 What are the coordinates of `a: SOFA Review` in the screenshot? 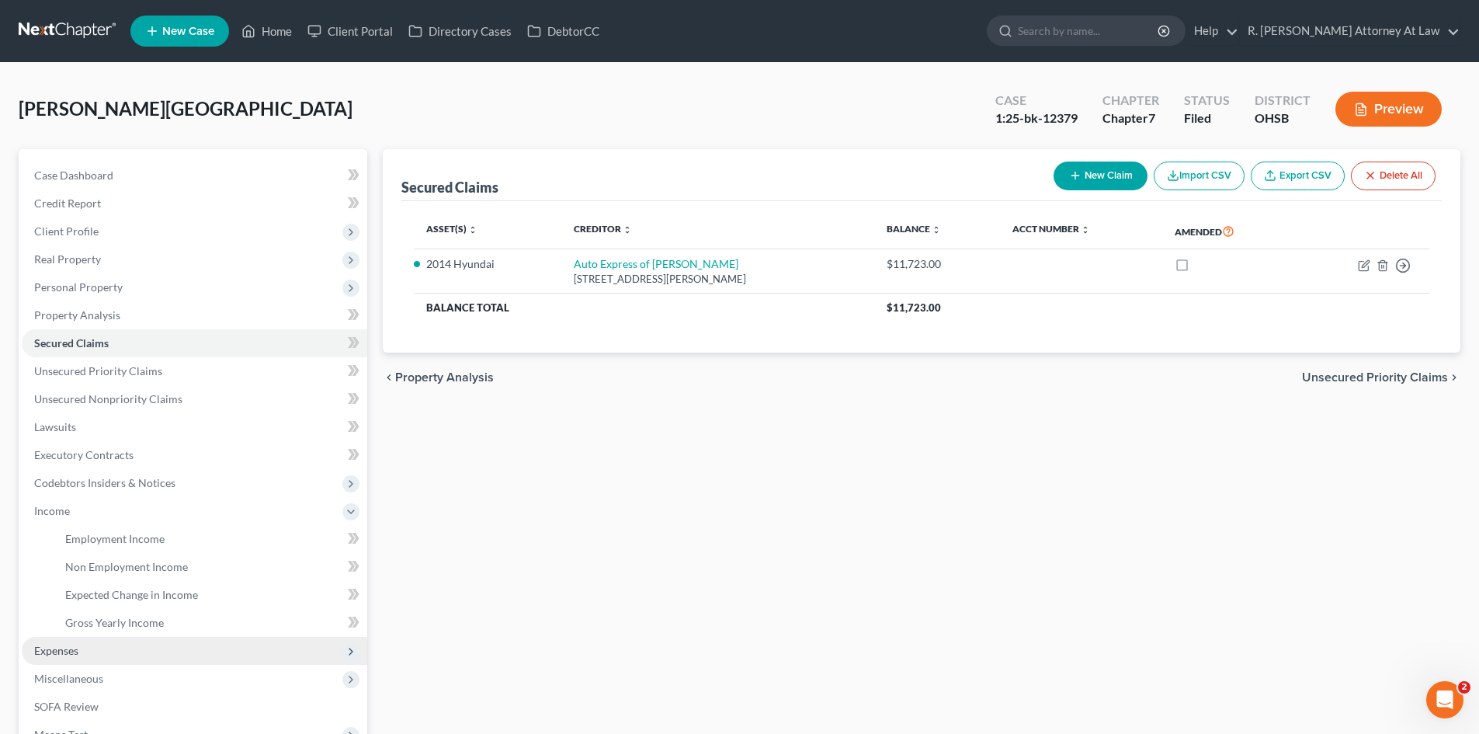 It's located at (194, 706).